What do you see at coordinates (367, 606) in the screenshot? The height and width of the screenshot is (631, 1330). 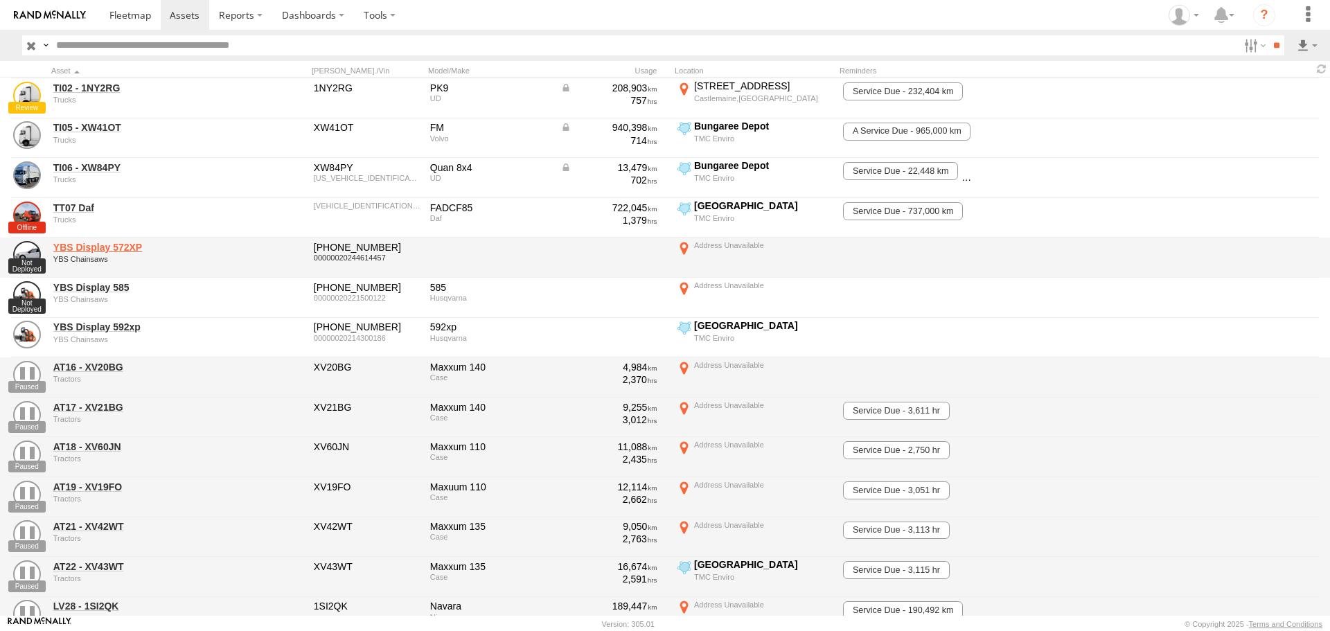 I see `div: 1SI2QK` at bounding box center [367, 606].